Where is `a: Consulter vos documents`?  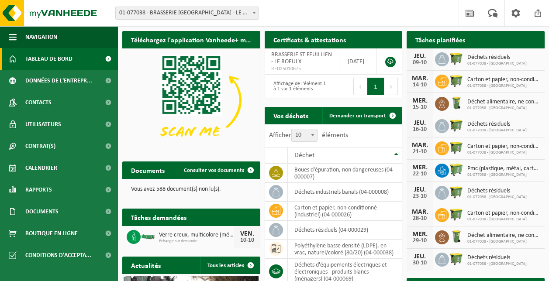 a: Consulter vos documents is located at coordinates (218, 170).